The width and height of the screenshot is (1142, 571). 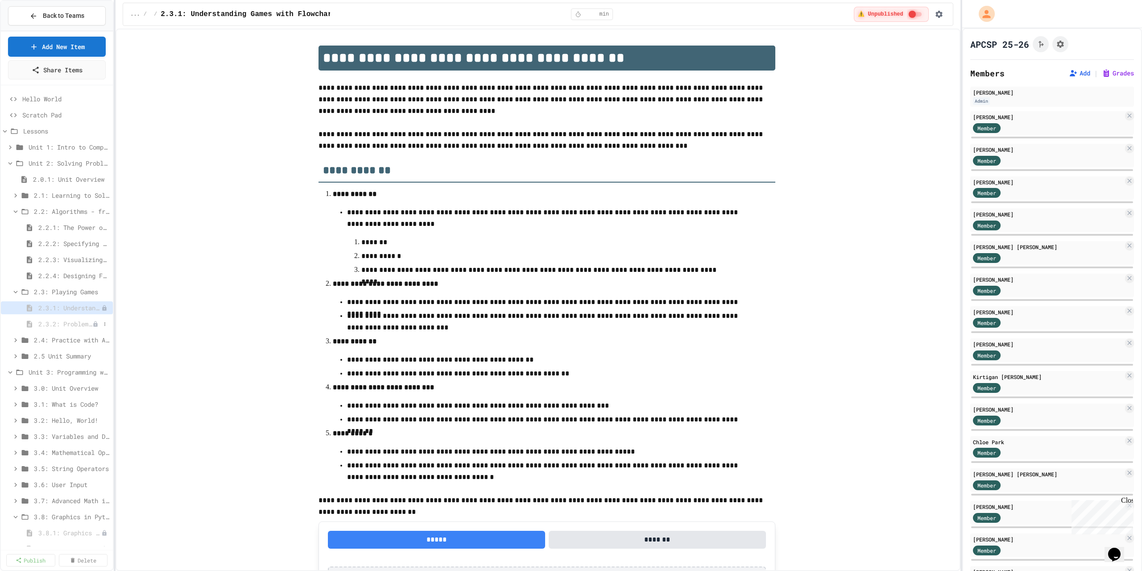 What do you see at coordinates (71, 516) in the screenshot?
I see `span: 3.8: Graphics in Python` at bounding box center [71, 516].